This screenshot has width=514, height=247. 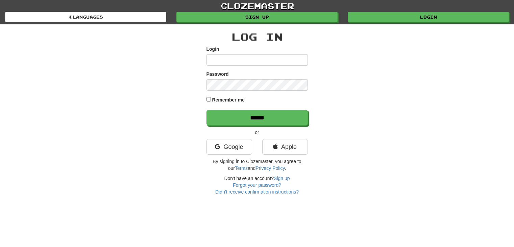 What do you see at coordinates (85, 17) in the screenshot?
I see `a: Languages` at bounding box center [85, 17].